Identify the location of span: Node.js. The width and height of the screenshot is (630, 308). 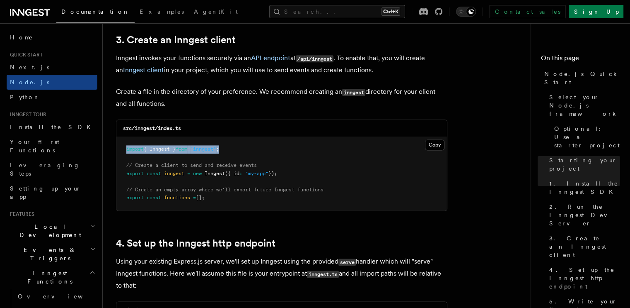
(29, 82).